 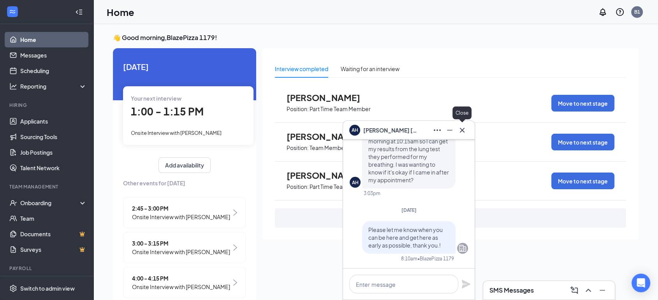 I want to click on svg: WorkstreamLogo, so click(x=12, y=12).